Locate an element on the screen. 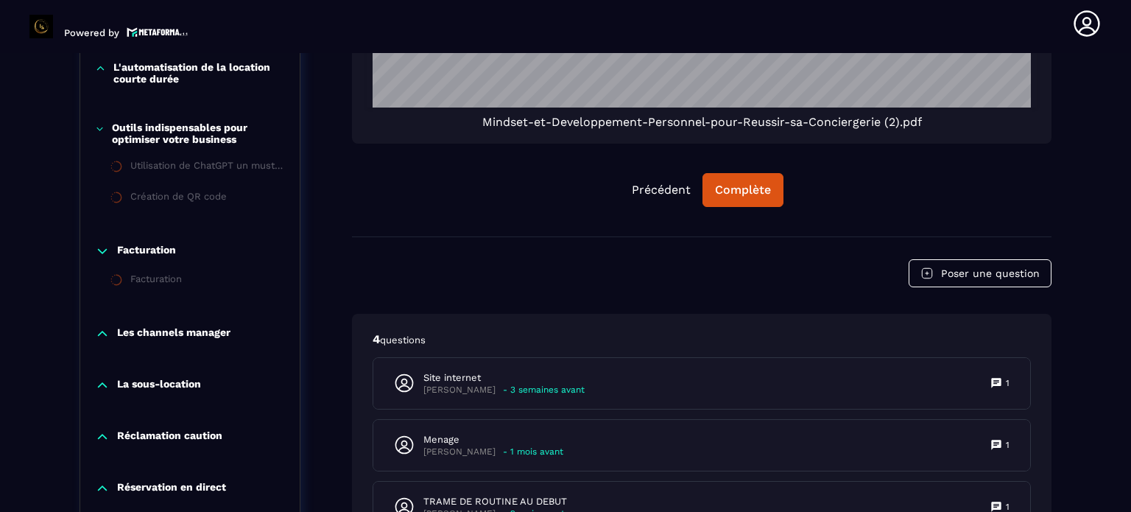 The image size is (1131, 512). p: - 1 mois avant is located at coordinates (533, 451).